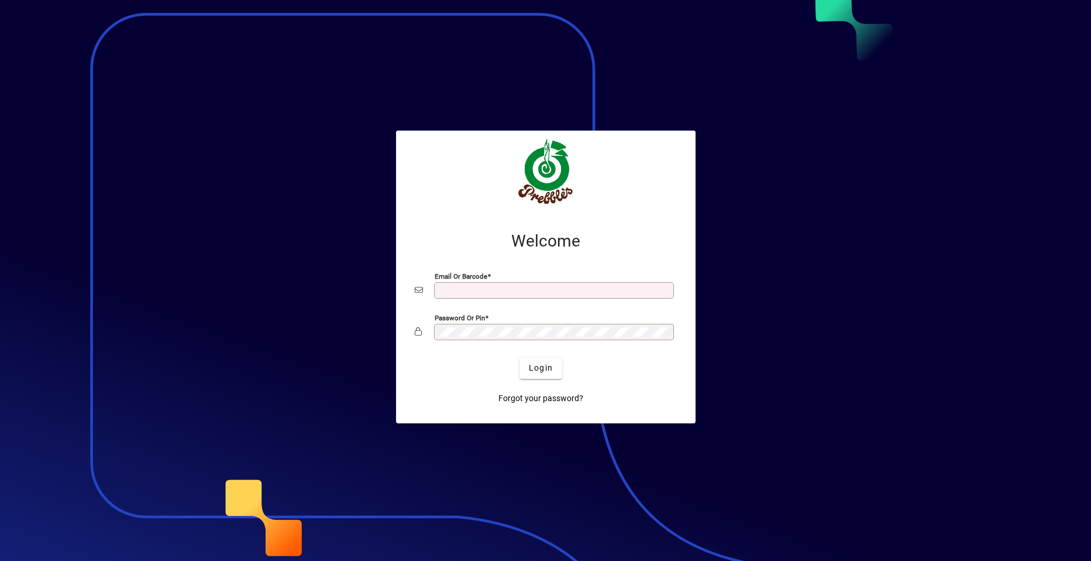 This screenshot has height=561, width=1091. Describe the element at coordinates (541, 398) in the screenshot. I see `a: Forgot your password?` at that location.